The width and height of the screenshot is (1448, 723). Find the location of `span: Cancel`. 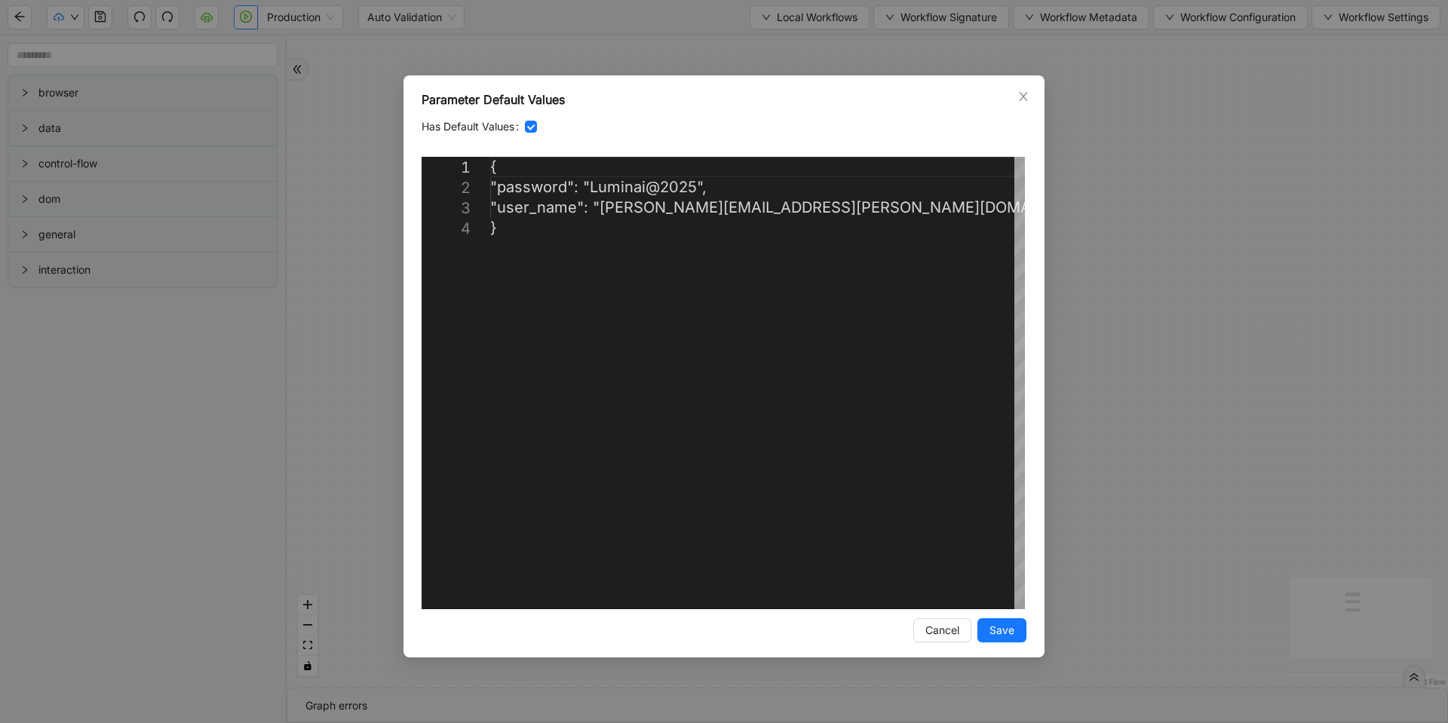

span: Cancel is located at coordinates (942, 631).